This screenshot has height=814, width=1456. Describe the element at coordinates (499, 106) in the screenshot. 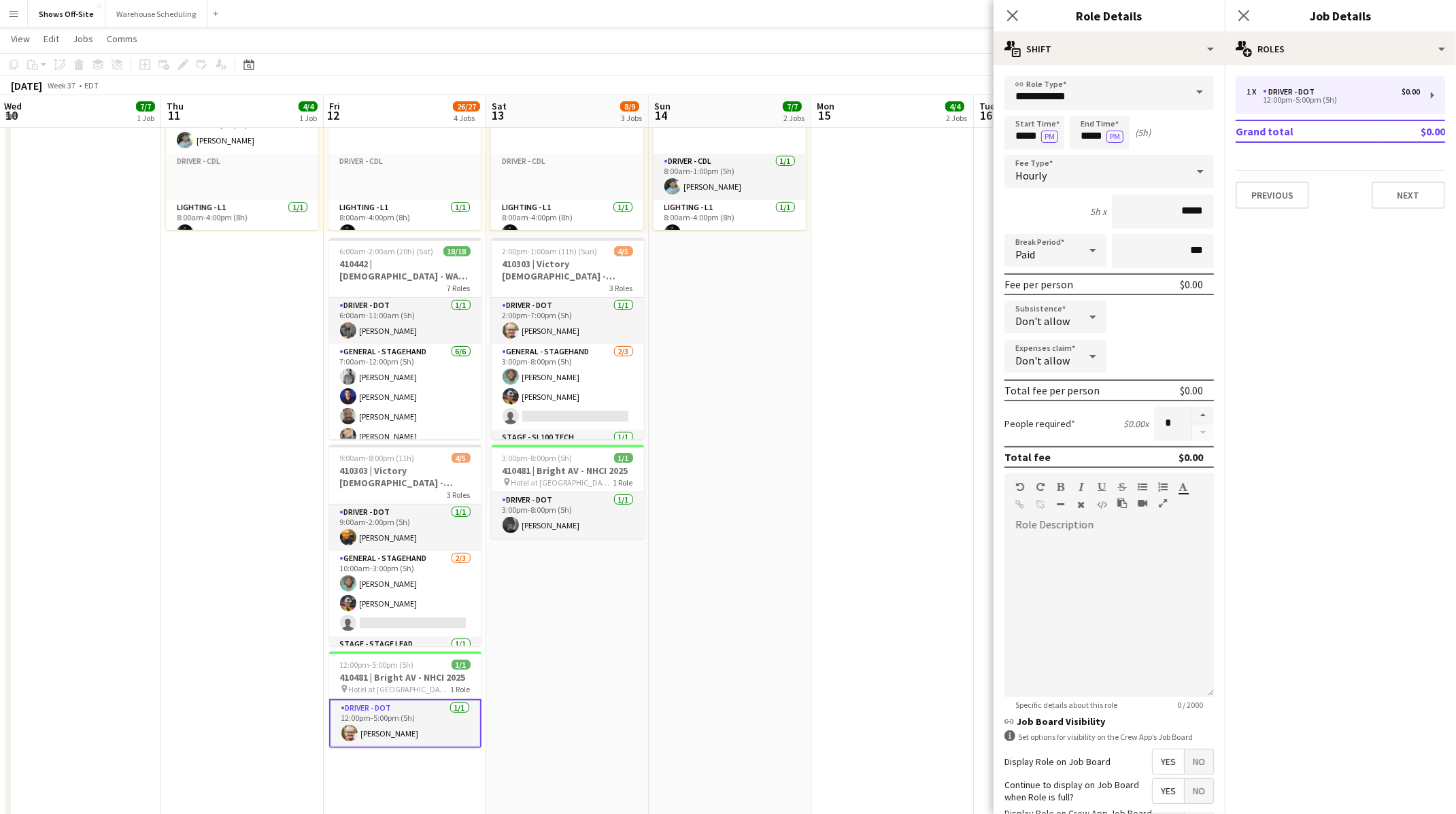

I see `span: Sat` at that location.